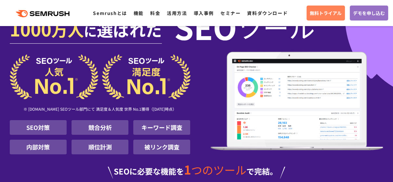 The width and height of the screenshot is (393, 182). I want to click on a: Semrushとは, so click(110, 13).